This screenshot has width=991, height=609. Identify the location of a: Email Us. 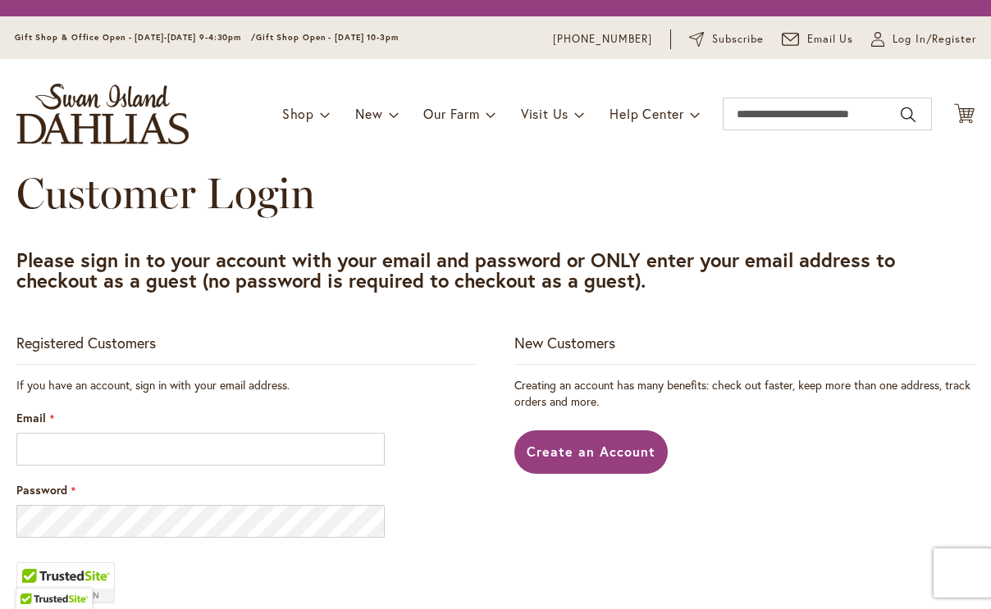
(818, 39).